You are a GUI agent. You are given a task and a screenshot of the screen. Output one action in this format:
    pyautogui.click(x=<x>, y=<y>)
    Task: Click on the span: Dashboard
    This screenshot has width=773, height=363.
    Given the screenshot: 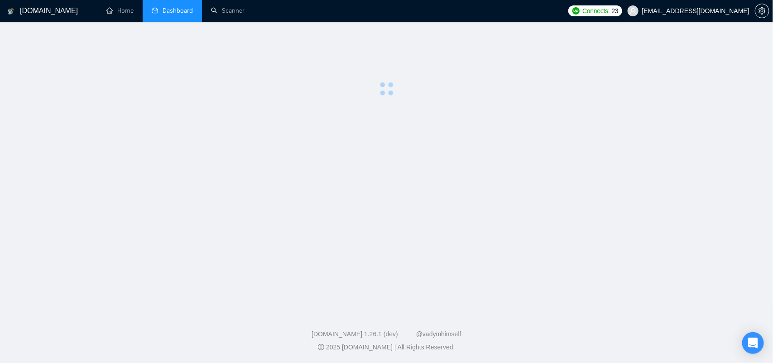 What is the action you would take?
    pyautogui.click(x=178, y=10)
    